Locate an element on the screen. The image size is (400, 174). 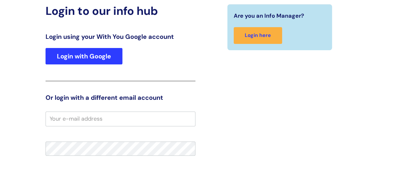
h2: Login to our info hub is located at coordinates (121, 11).